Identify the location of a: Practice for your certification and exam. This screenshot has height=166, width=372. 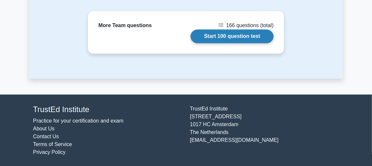
(78, 121).